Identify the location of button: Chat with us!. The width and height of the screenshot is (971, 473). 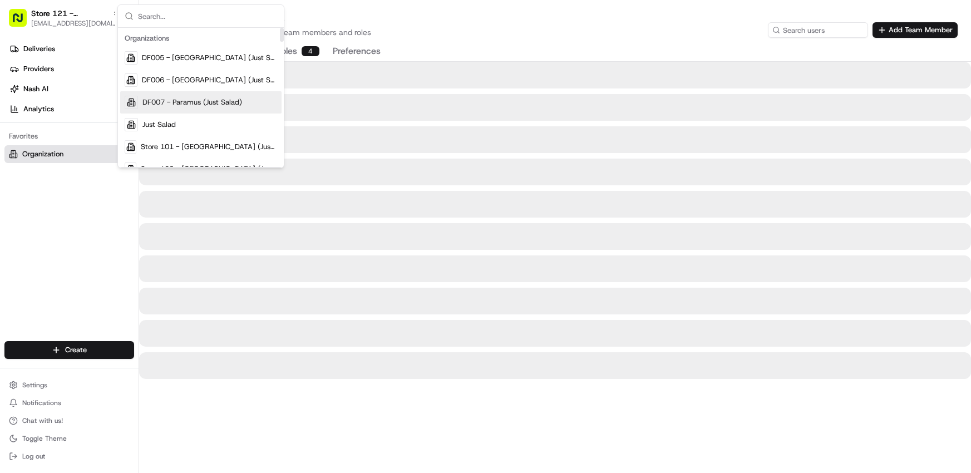
(69, 421).